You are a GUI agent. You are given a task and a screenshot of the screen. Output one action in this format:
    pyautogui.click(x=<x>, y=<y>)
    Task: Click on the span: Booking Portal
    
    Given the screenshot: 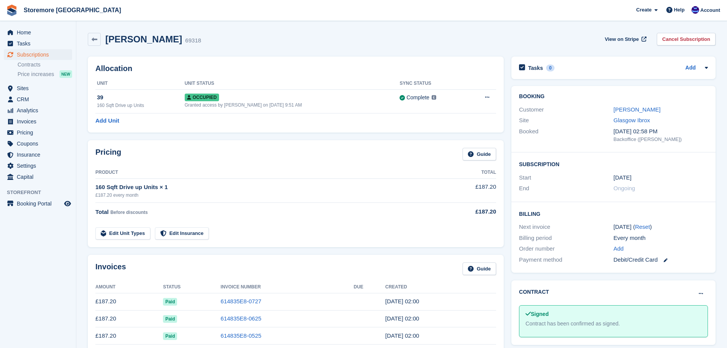 What is the action you would take?
    pyautogui.click(x=40, y=203)
    